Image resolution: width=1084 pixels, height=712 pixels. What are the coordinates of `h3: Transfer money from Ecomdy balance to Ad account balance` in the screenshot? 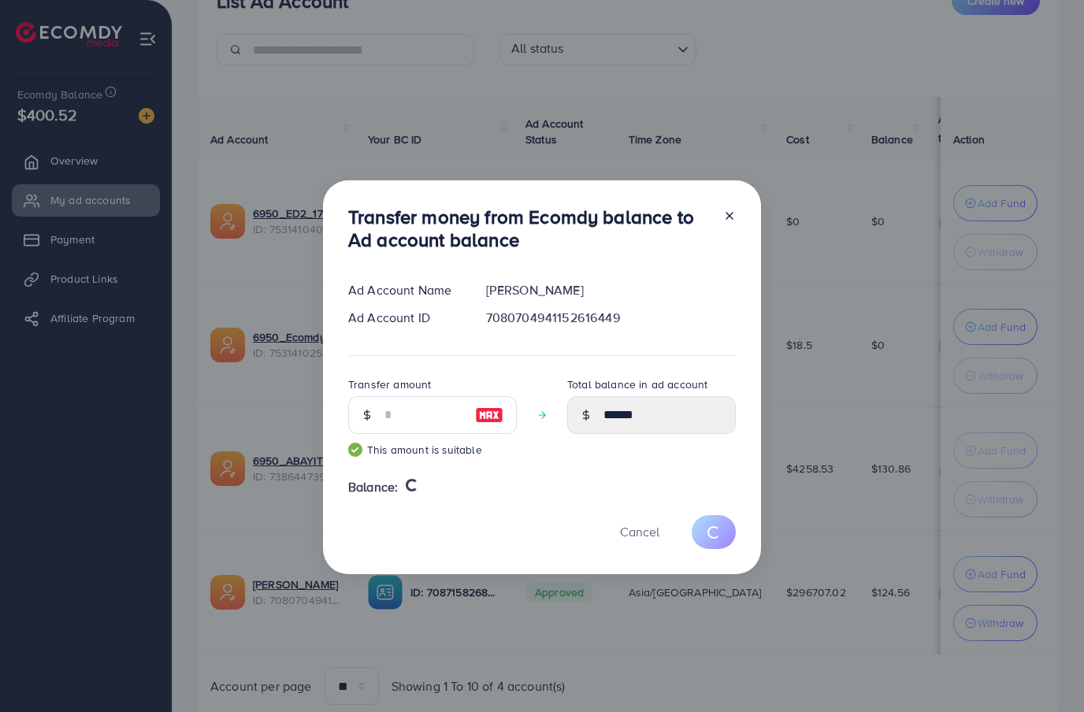 It's located at (530, 229).